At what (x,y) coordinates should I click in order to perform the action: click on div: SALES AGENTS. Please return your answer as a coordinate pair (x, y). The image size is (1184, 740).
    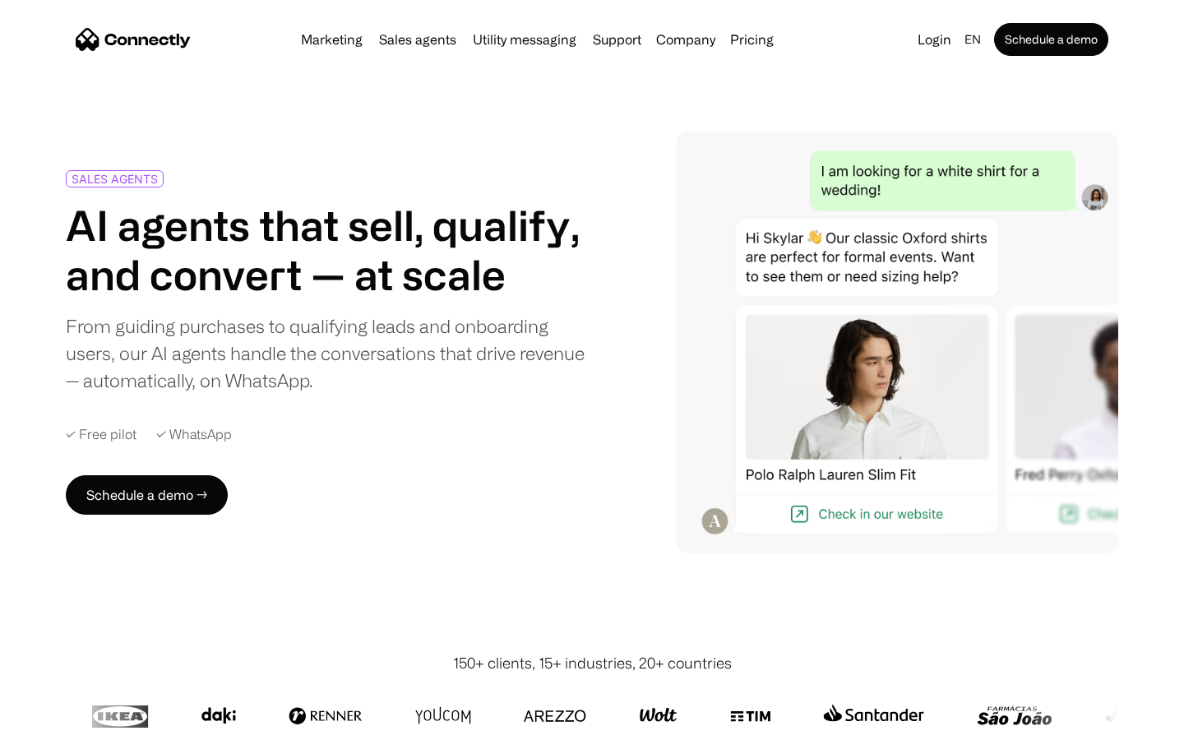
    Looking at the image, I should click on (114, 178).